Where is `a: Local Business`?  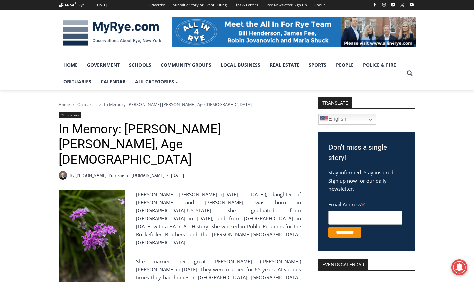
a: Local Business is located at coordinates (241, 65).